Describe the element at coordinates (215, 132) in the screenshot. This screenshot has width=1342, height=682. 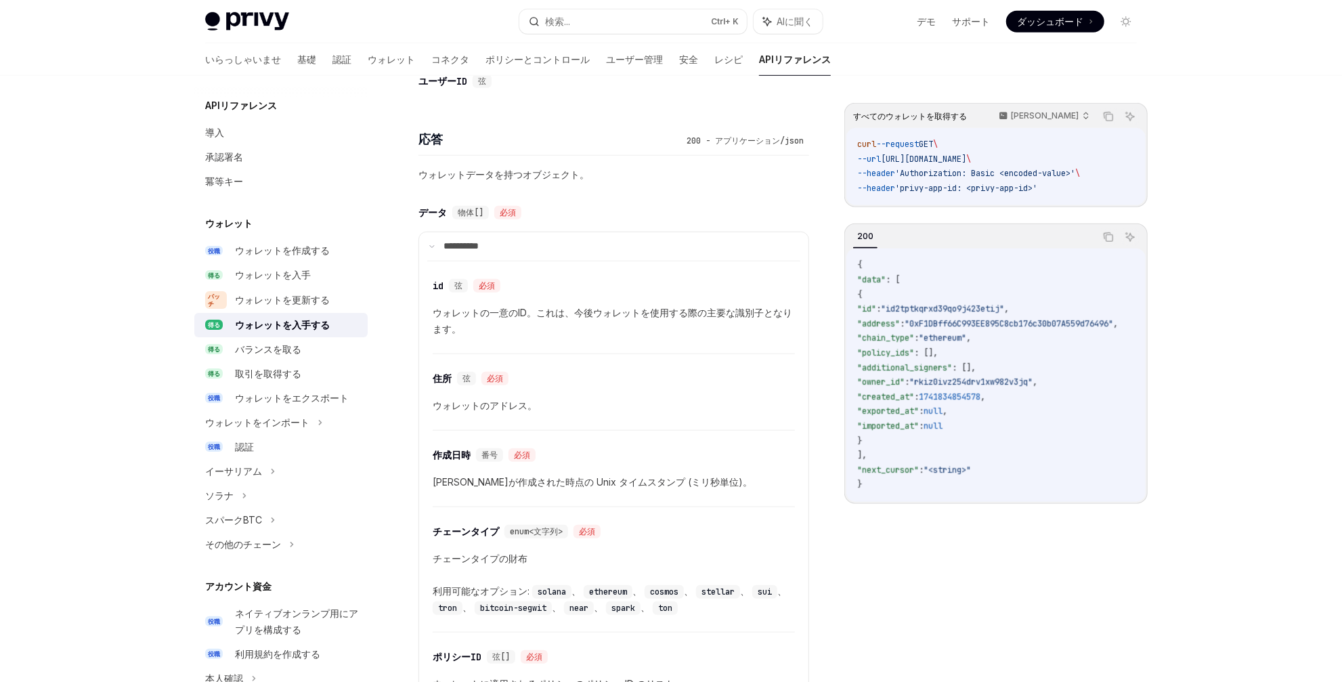
I see `font: 導入` at that location.